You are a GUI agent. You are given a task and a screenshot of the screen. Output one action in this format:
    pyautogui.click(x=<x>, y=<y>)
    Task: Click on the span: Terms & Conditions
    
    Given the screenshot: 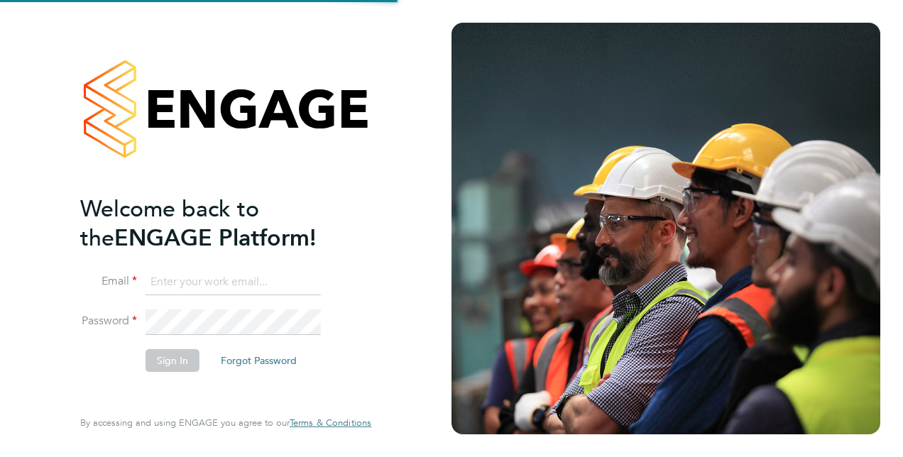 What is the action you would take?
    pyautogui.click(x=330, y=422)
    